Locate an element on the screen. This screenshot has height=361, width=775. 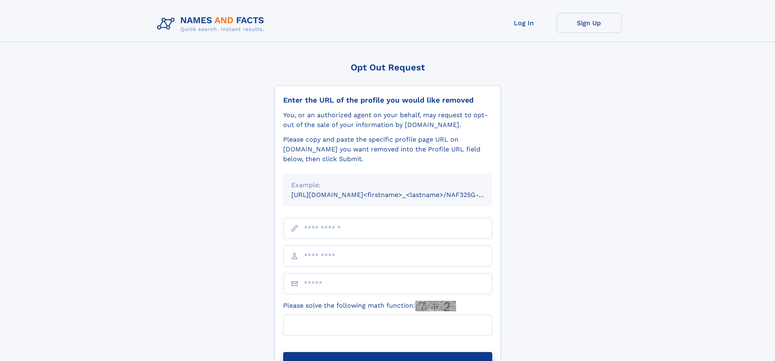
img: Logo Names and Facts is located at coordinates (212, 24).